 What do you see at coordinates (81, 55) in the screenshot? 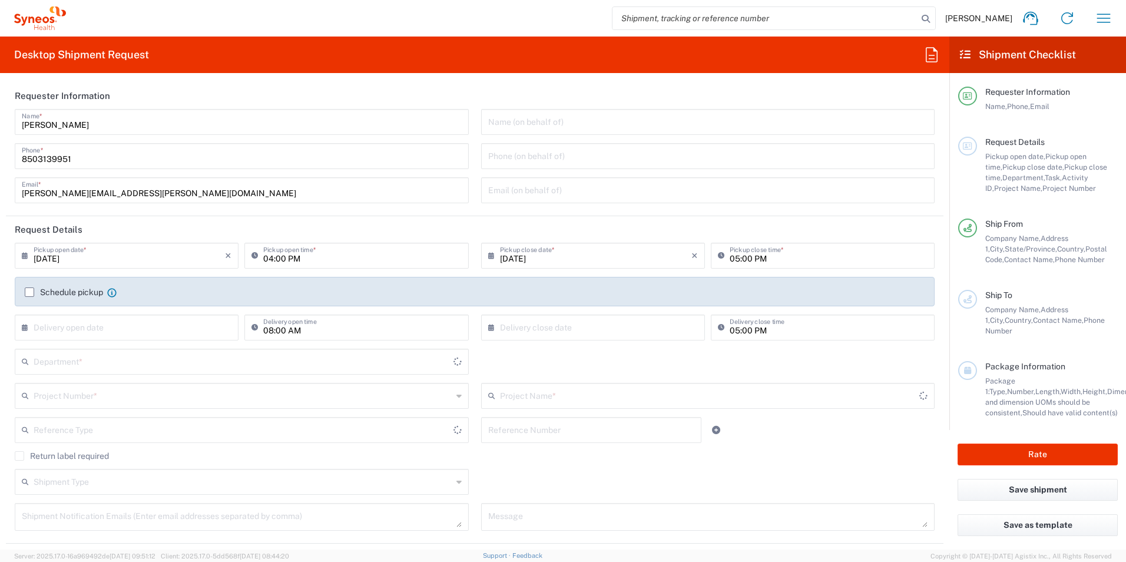
I see `h2: Desktop Shipment Request` at bounding box center [81, 55].